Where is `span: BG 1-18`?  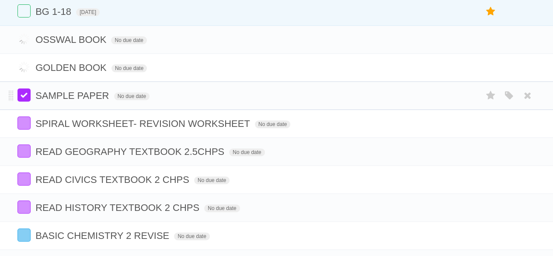
span: BG 1-18 is located at coordinates (54, 11).